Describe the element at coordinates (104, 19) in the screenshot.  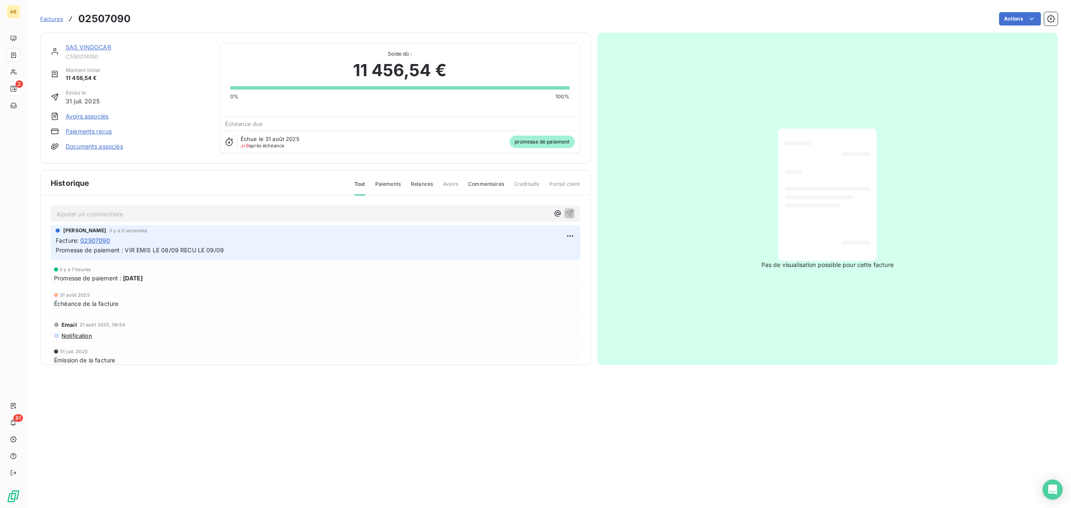
I see `h3: 02507090` at that location.